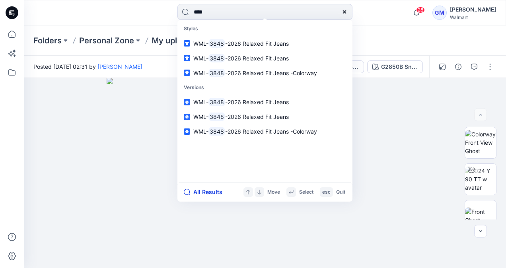  I want to click on img: Front Ghost, so click(481, 216).